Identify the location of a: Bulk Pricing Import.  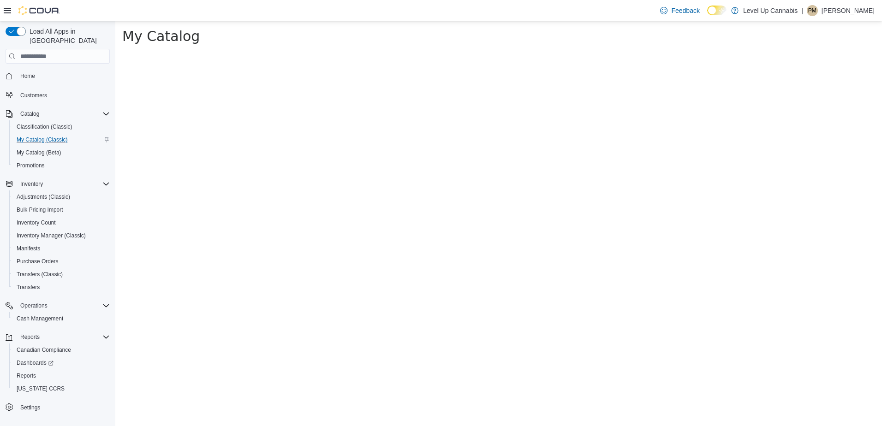
(40, 210).